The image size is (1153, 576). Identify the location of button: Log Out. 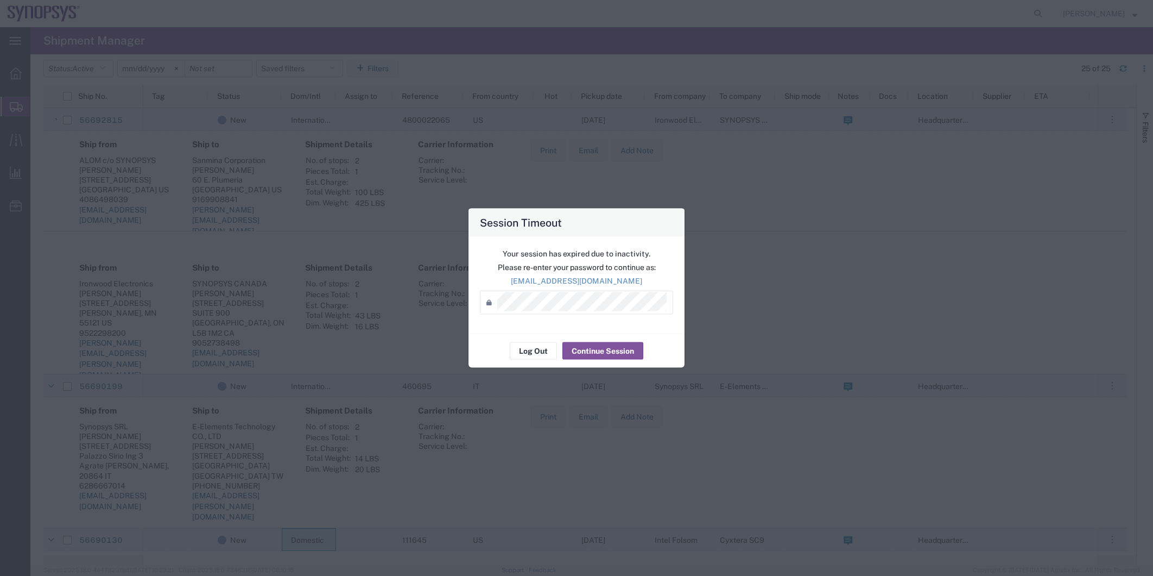
(533, 351).